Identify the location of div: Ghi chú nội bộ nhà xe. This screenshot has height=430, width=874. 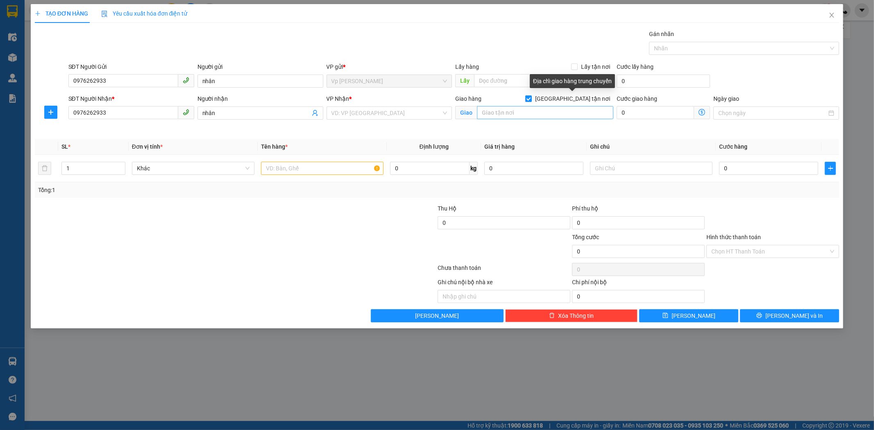
(504, 284).